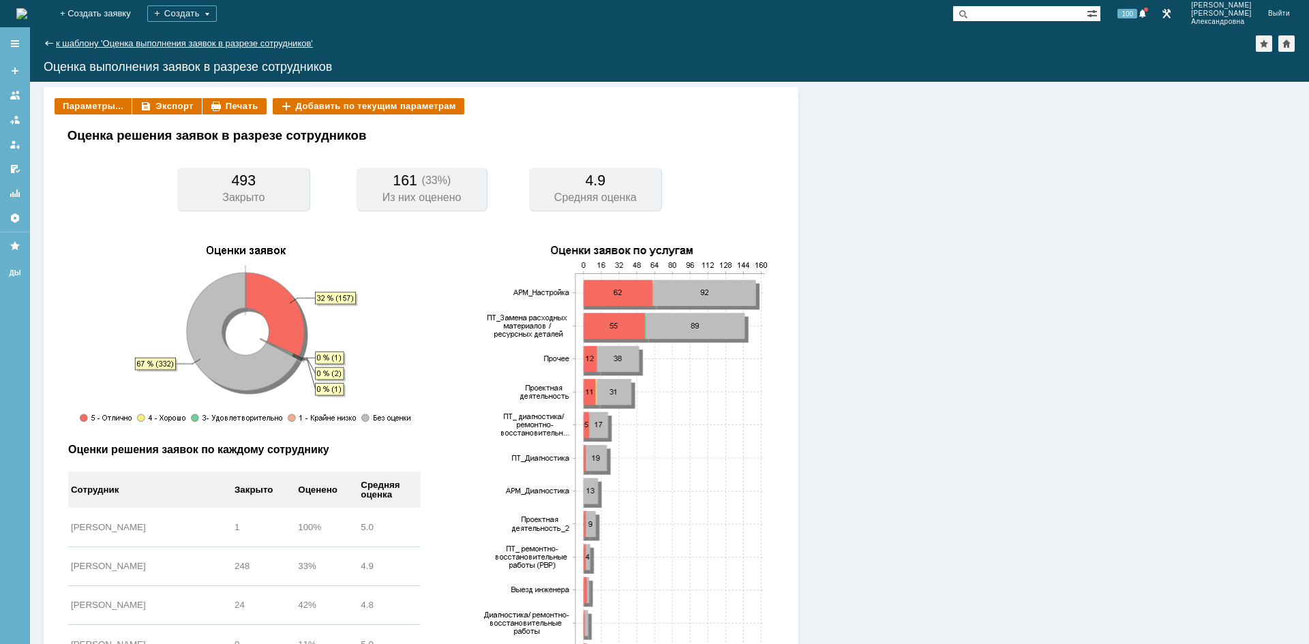  I want to click on td: 493, so click(243, 179).